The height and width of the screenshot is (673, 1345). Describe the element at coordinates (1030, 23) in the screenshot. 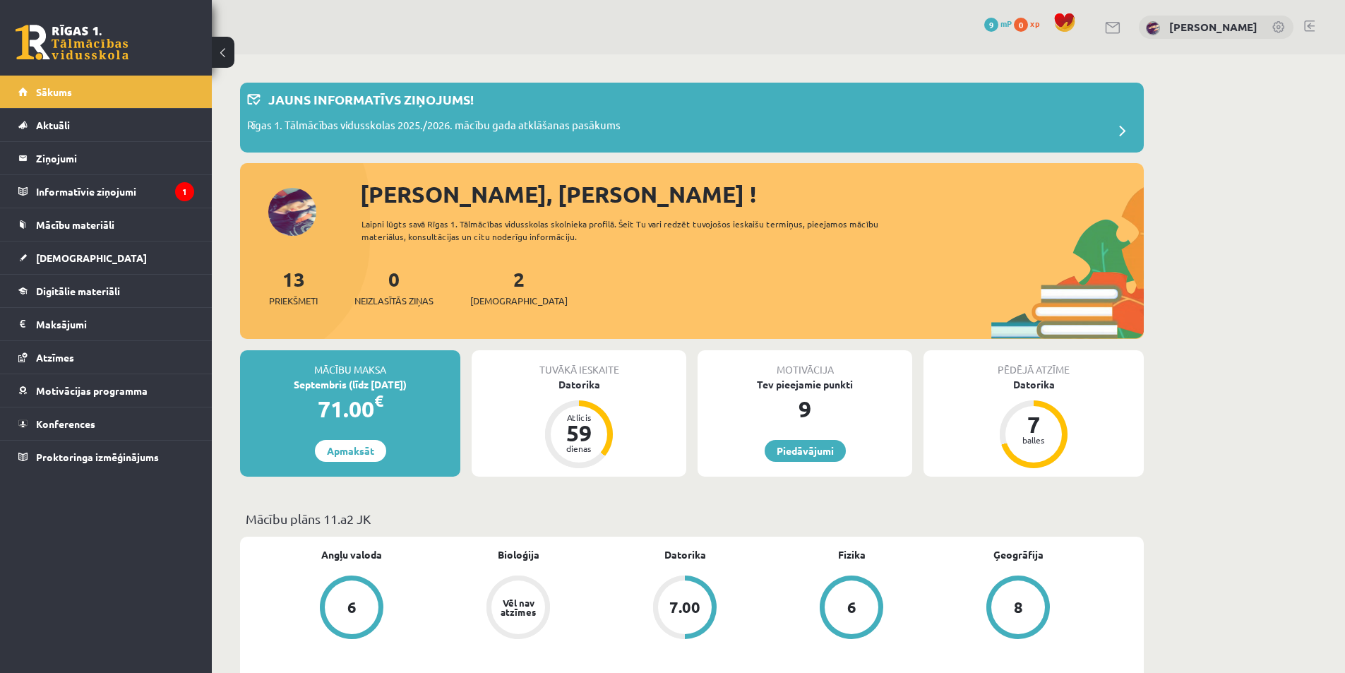

I see `a: 0 xp` at that location.